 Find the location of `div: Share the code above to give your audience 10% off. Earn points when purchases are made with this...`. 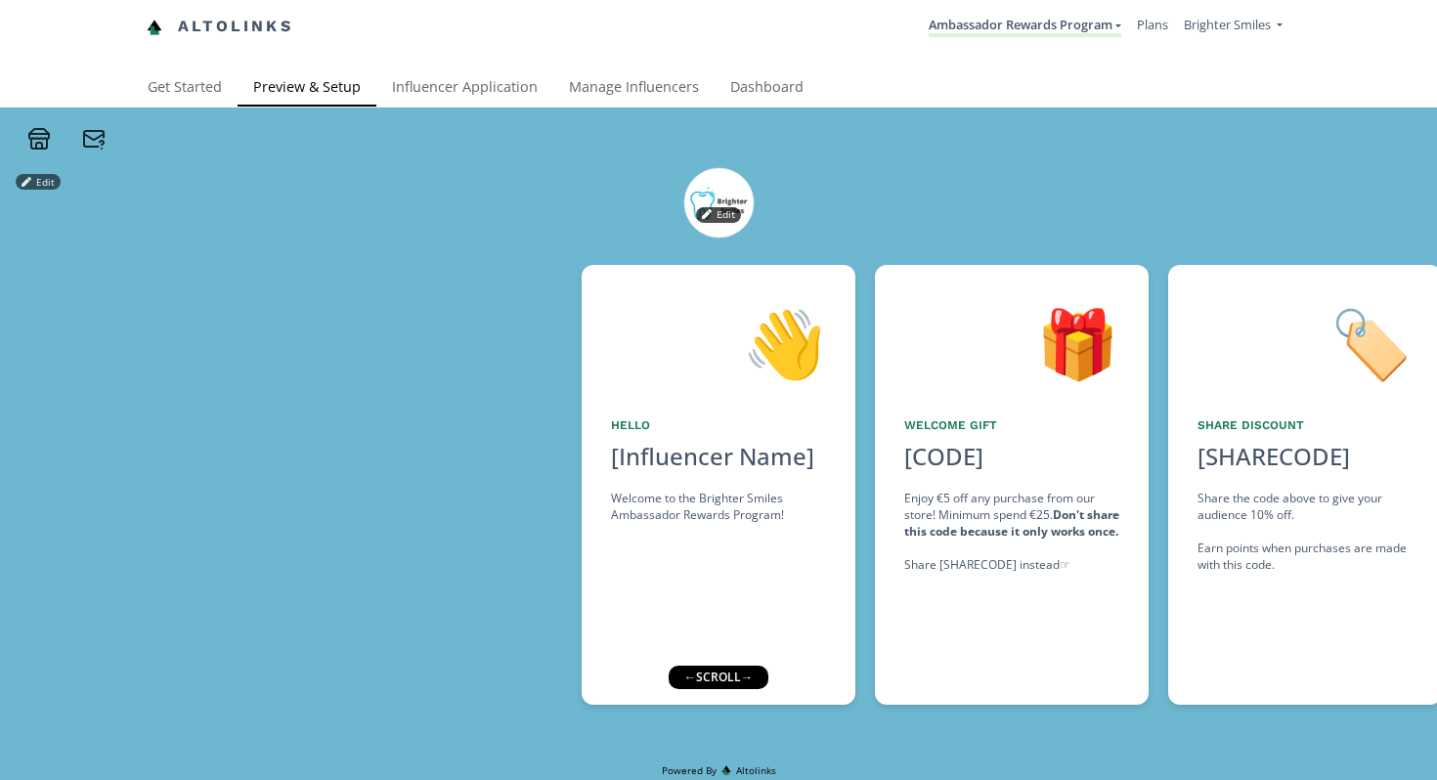

div: Share the code above to give your audience 10% off. Earn points when purchases are made with this... is located at coordinates (1305, 532).